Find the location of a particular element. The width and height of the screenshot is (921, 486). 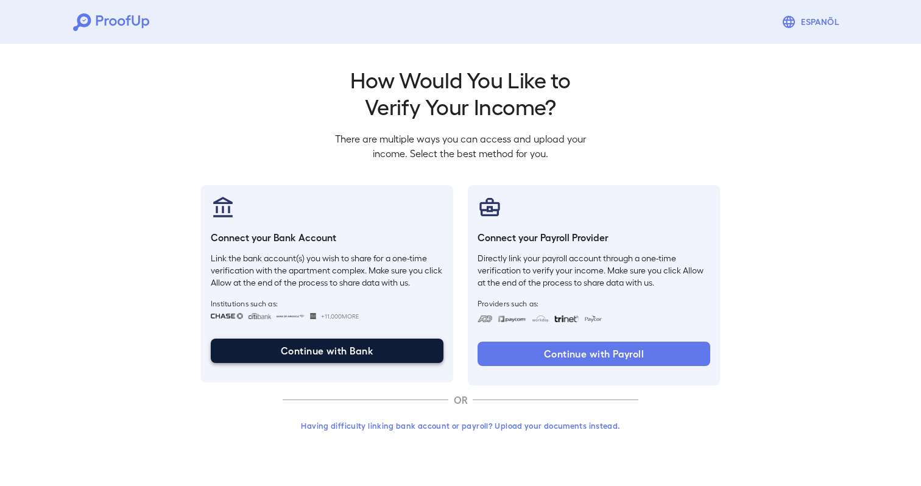

p: OR is located at coordinates (460, 400).